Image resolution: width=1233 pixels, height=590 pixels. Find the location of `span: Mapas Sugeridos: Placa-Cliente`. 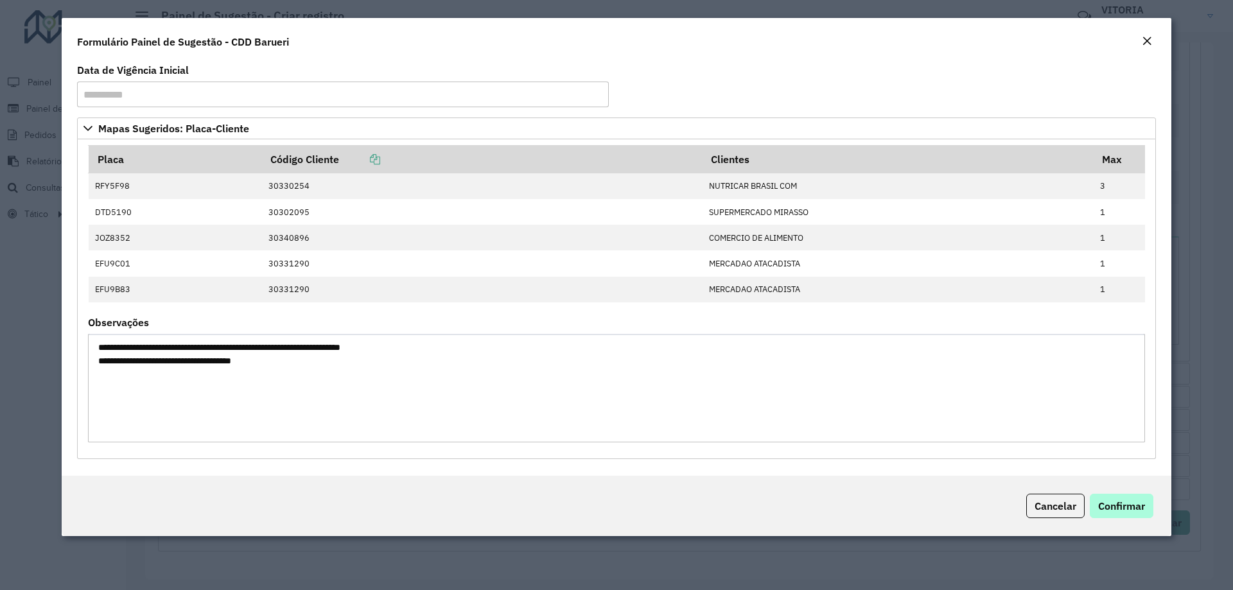

span: Mapas Sugeridos: Placa-Cliente is located at coordinates (173, 128).